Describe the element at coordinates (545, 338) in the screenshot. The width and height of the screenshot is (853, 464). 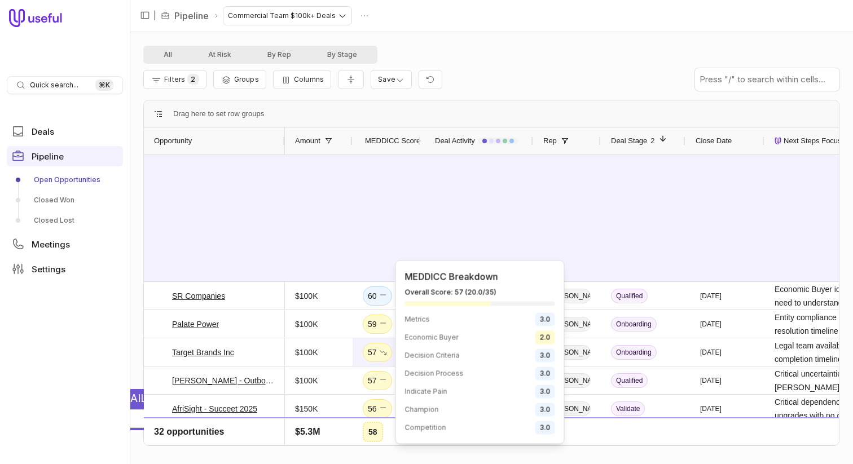
I see `span: 2.0` at that location.